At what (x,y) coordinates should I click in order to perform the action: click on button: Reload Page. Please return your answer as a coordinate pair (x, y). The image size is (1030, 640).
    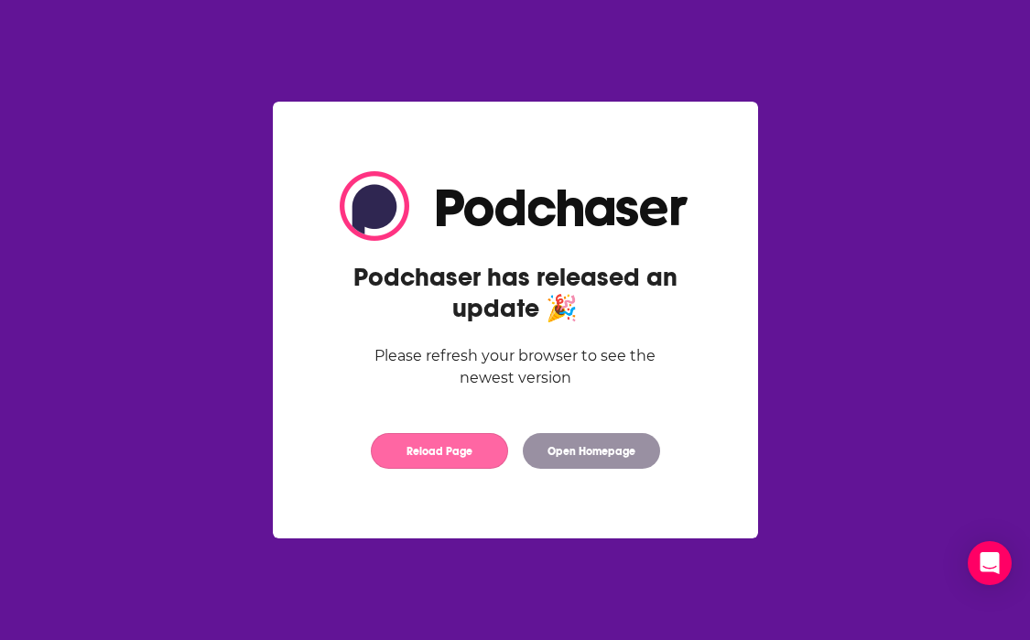
    Looking at the image, I should click on (439, 450).